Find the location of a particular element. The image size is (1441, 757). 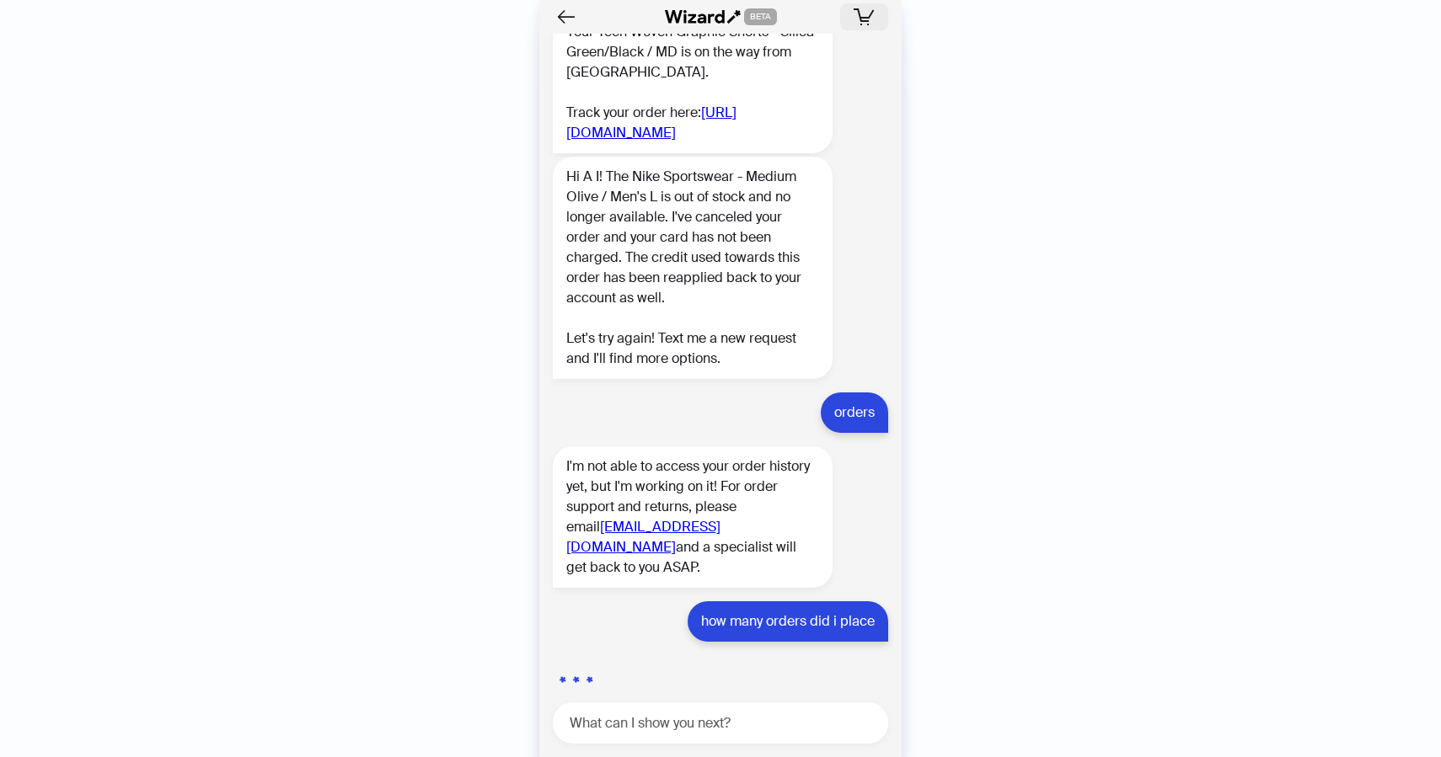

div: how many orders did i place is located at coordinates (788, 622).